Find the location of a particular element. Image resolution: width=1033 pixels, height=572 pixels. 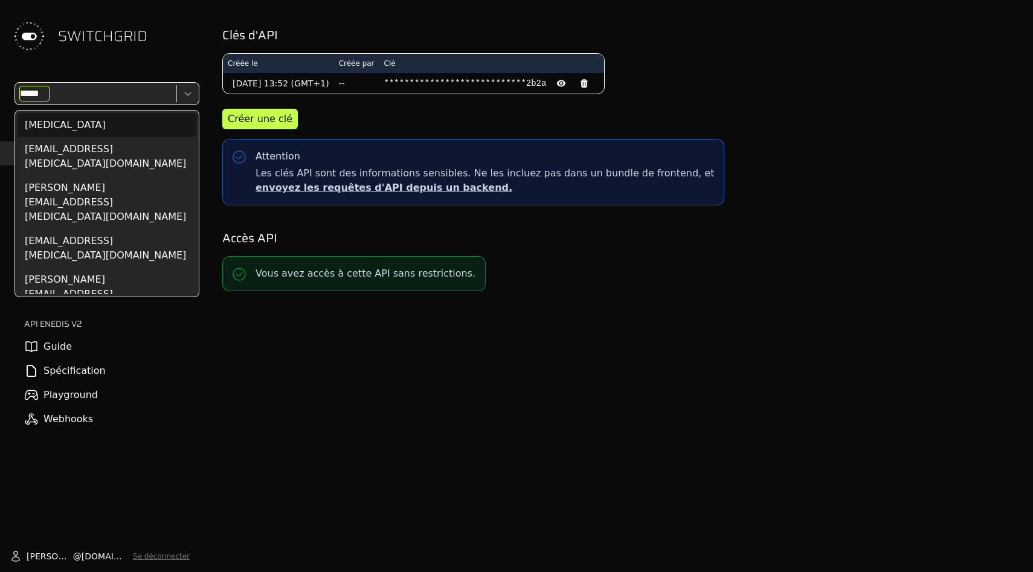

p: Vous avez accès à cette API sans restrictions. is located at coordinates (365, 274).